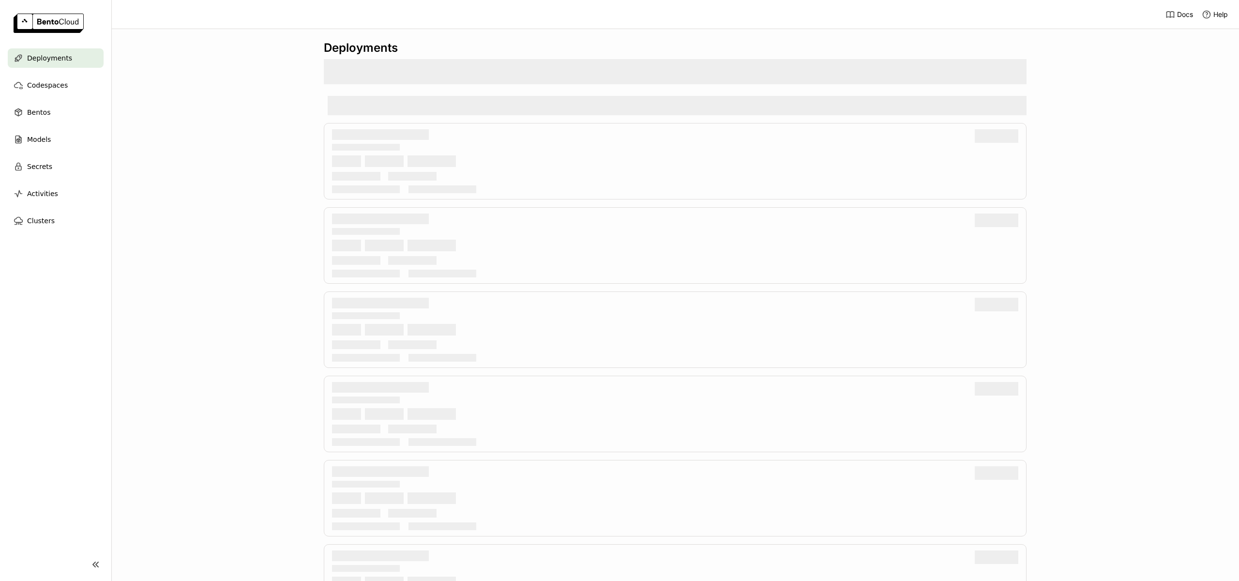 The height and width of the screenshot is (581, 1239). Describe the element at coordinates (40, 166) in the screenshot. I see `span: Secrets` at that location.